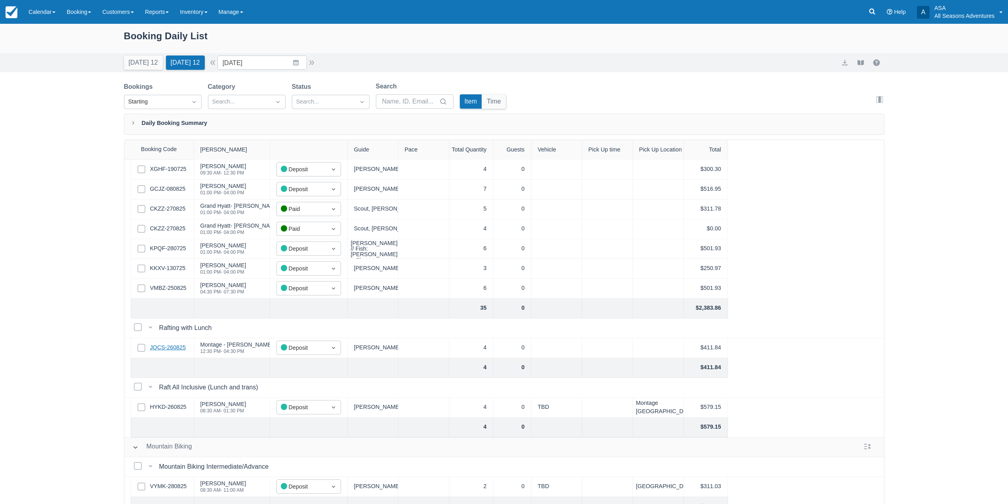  I want to click on button: Item, so click(471, 101).